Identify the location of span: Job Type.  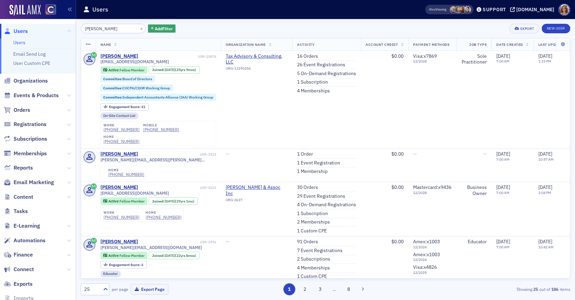
(478, 44).